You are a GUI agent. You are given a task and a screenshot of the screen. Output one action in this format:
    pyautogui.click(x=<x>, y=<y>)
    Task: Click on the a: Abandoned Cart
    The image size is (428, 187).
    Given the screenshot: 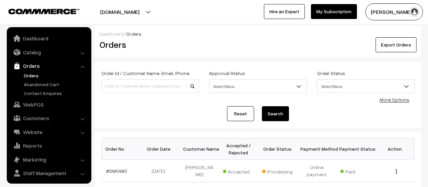 What is the action you would take?
    pyautogui.click(x=56, y=84)
    